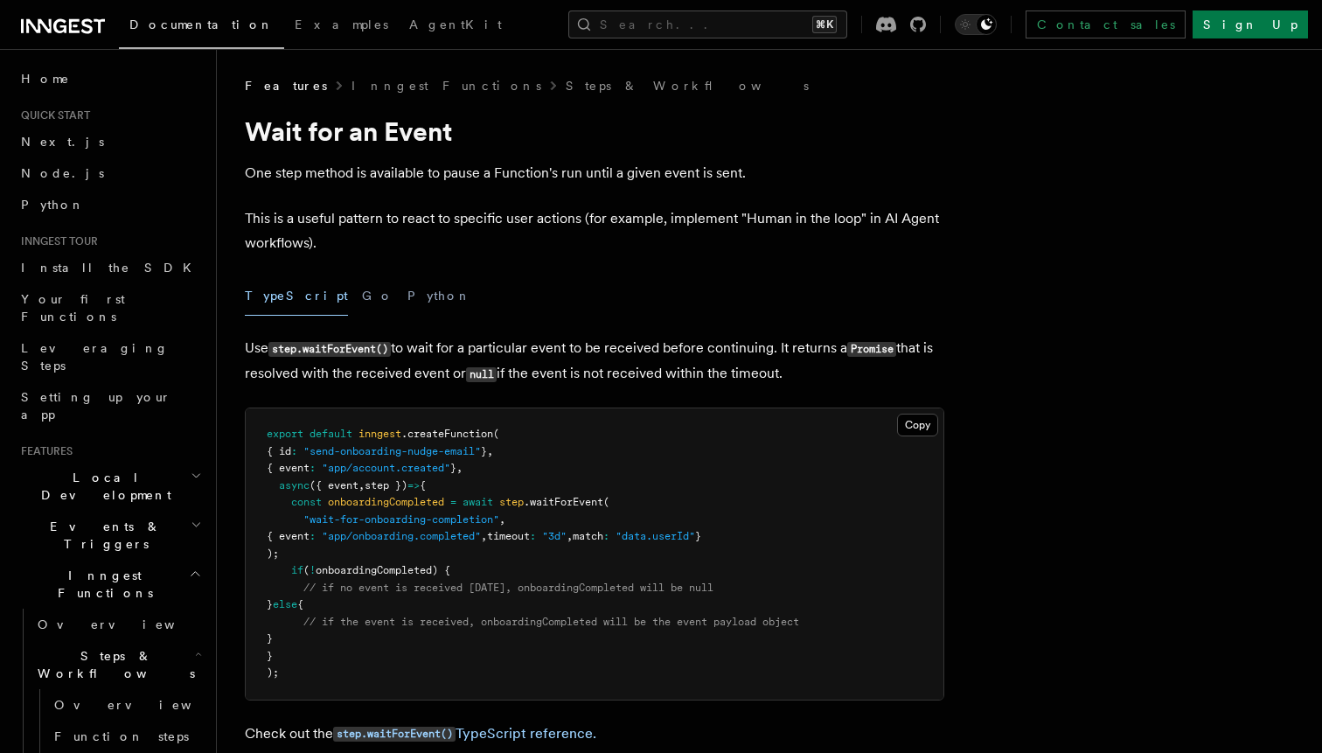 Image resolution: width=1322 pixels, height=753 pixels. I want to click on code: null, so click(481, 374).